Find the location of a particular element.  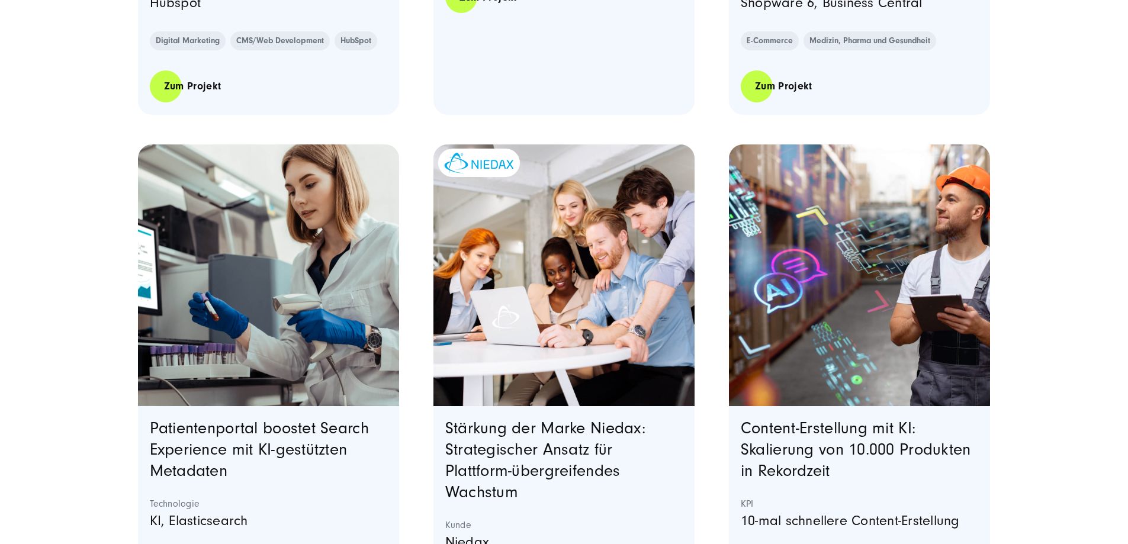

img: Die Person im weißen Labormantel arbeitet in einem Labor und hält ein Röhrchen mit einer Probe in... is located at coordinates (269, 275).